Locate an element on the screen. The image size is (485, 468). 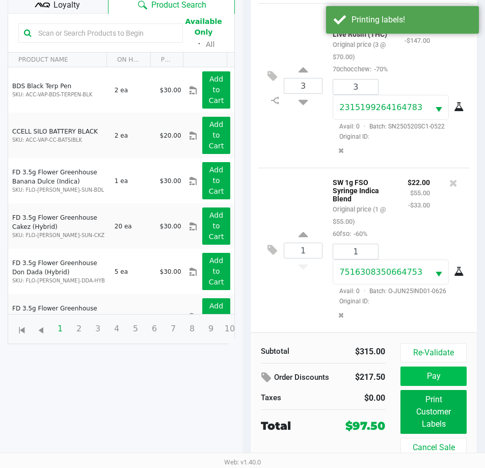
p: $22.00 is located at coordinates (419, 181).